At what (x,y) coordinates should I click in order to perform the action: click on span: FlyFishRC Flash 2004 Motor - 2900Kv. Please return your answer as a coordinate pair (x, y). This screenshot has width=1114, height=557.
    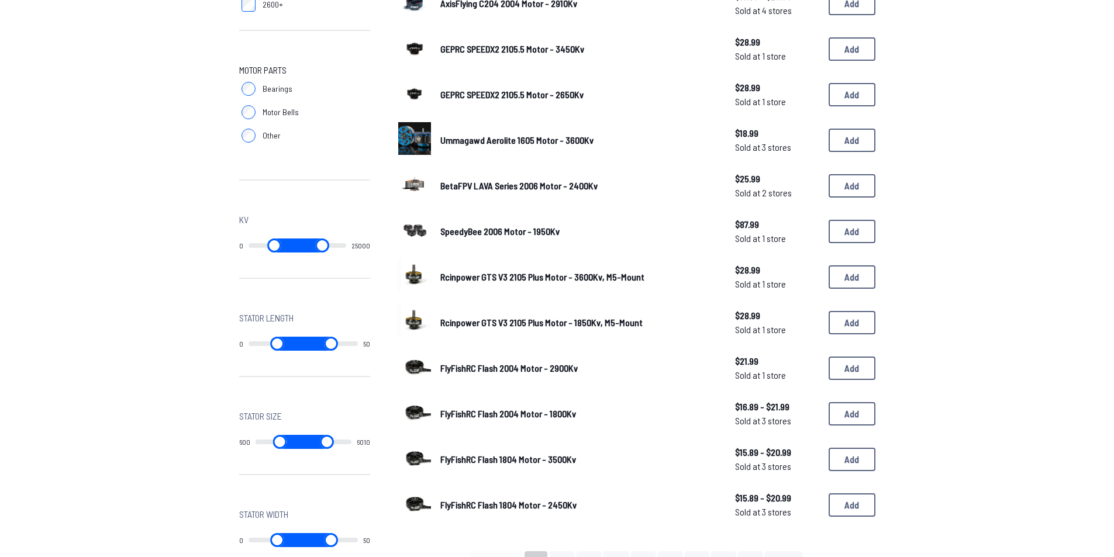
    Looking at the image, I should click on (509, 368).